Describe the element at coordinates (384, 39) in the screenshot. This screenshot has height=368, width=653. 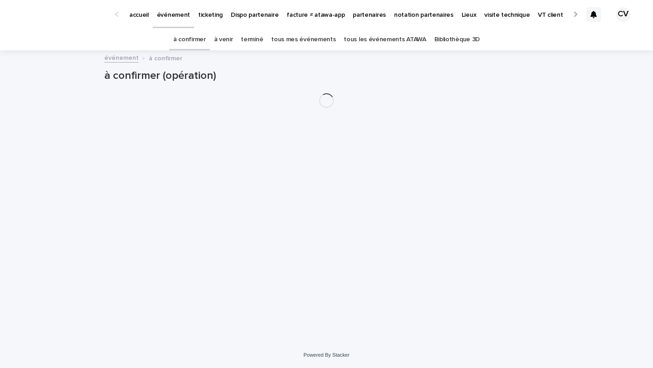
I see `a: tous les événements ATAWA` at that location.